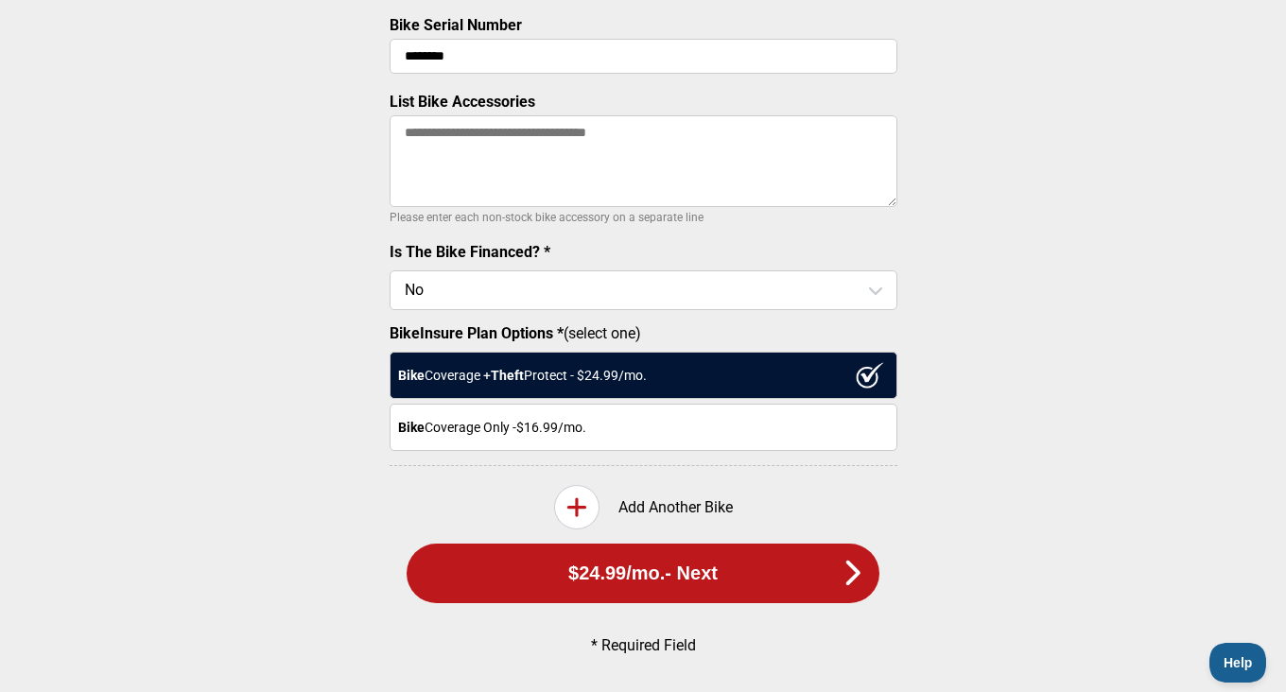 The width and height of the screenshot is (1286, 692). I want to click on label: List Bike Accessories, so click(462, 101).